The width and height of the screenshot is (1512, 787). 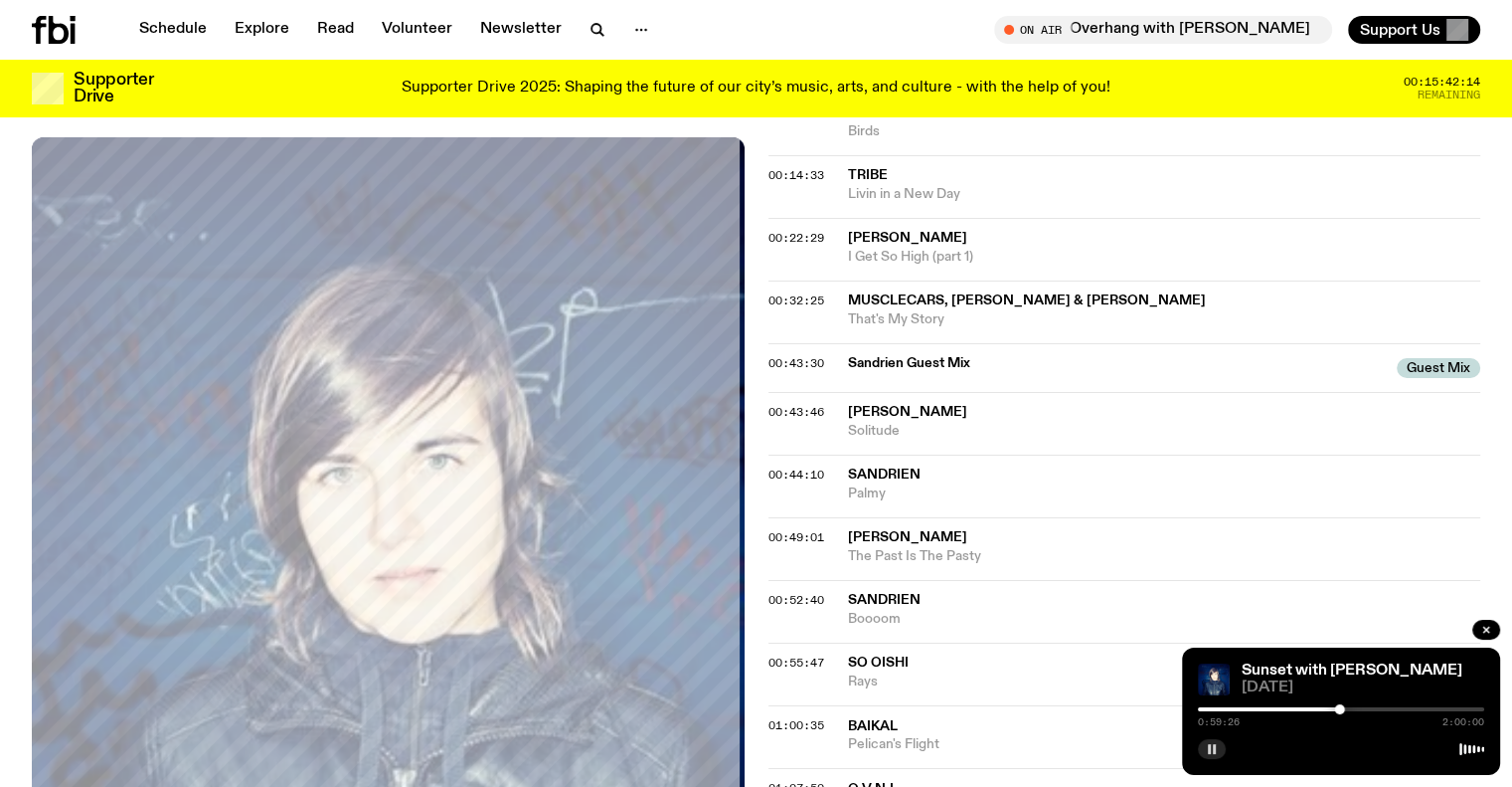 What do you see at coordinates (1438, 368) in the screenshot?
I see `span: Guest Mix` at bounding box center [1438, 368].